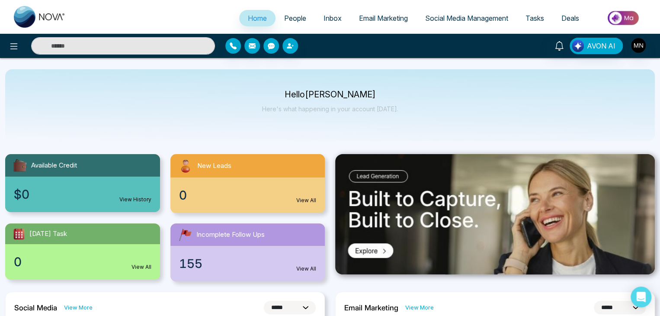 This screenshot has height=316, width=660. What do you see at coordinates (601, 46) in the screenshot?
I see `span: AVON AI` at bounding box center [601, 46].